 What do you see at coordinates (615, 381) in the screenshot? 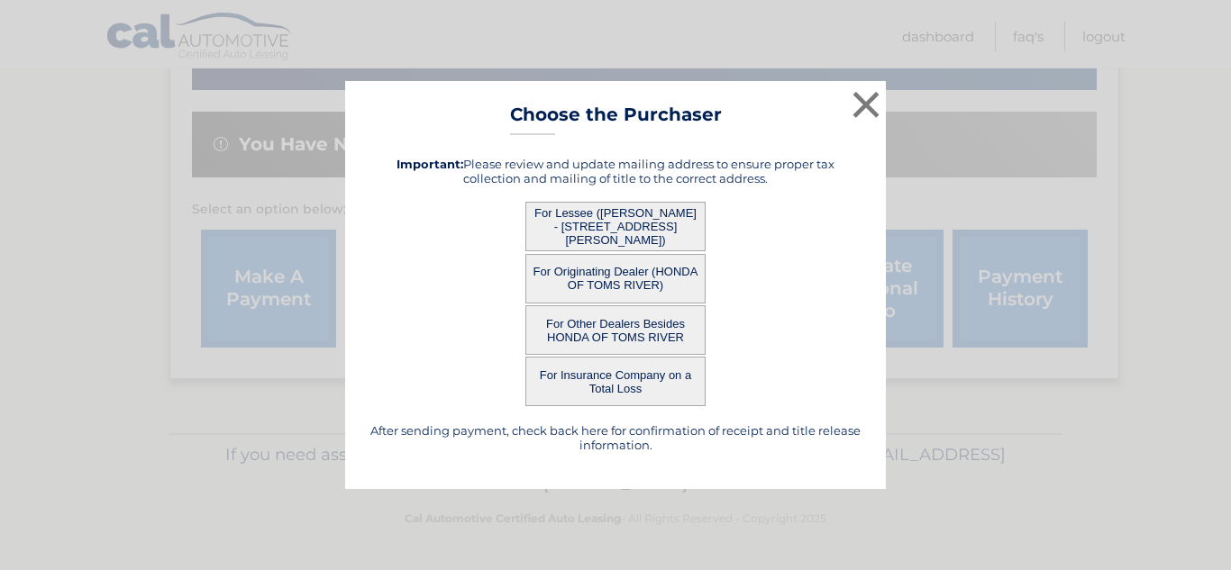
I see `button: For Insurance Company on a Total Loss` at bounding box center [615, 381].